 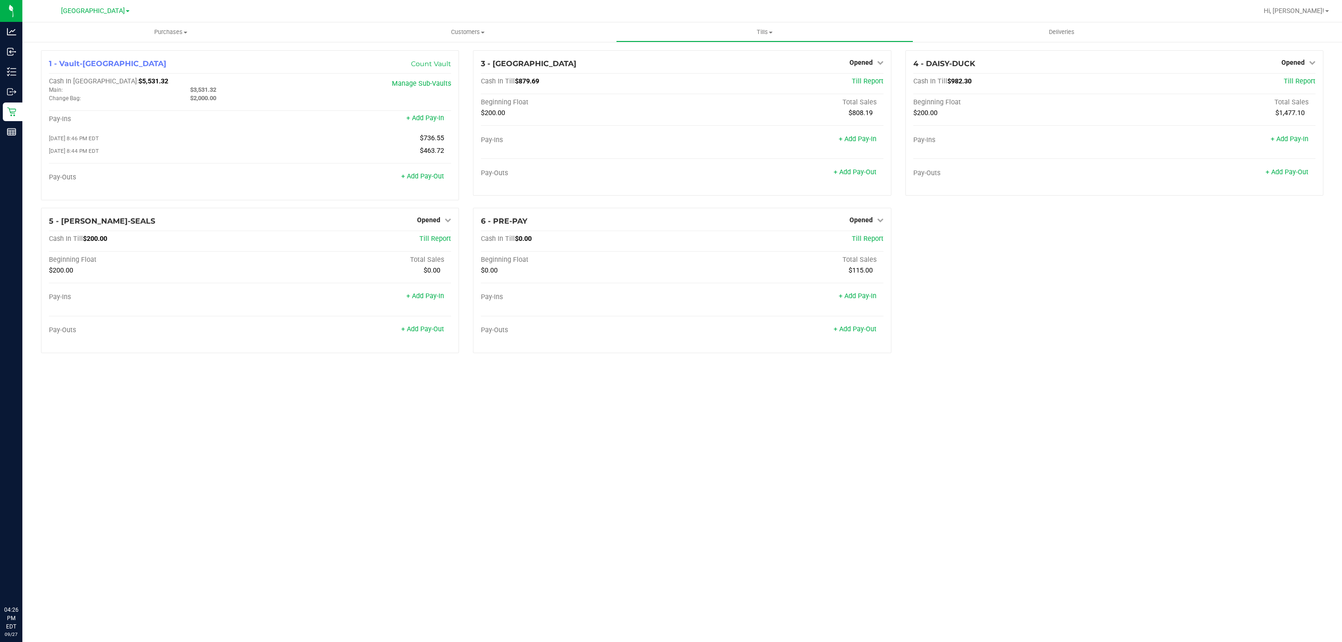 What do you see at coordinates (12, 52) in the screenshot?
I see `inline-svg: Inbound` at bounding box center [12, 52].